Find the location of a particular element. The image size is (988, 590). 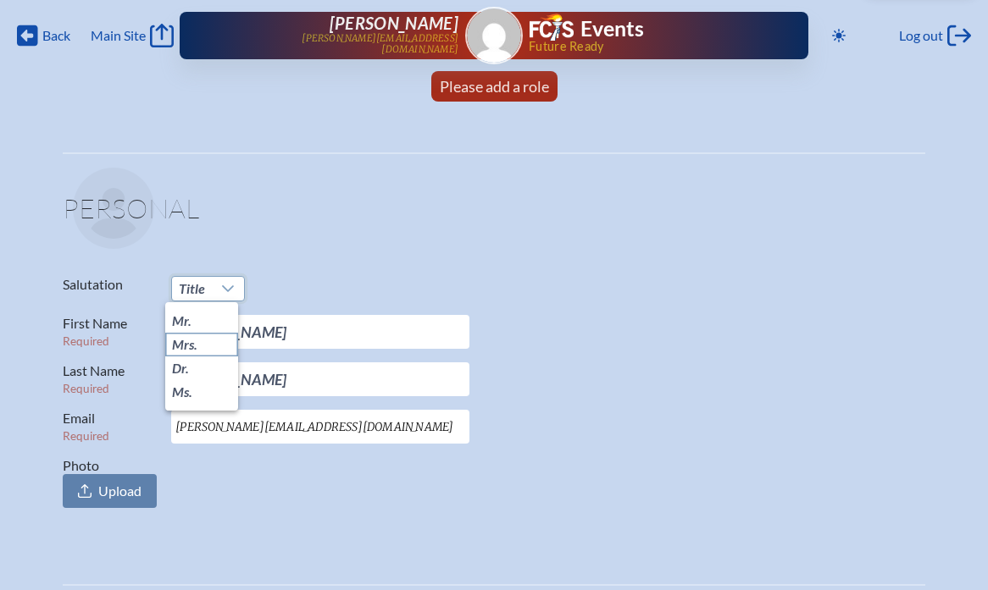

span: Log out is located at coordinates (921, 36).